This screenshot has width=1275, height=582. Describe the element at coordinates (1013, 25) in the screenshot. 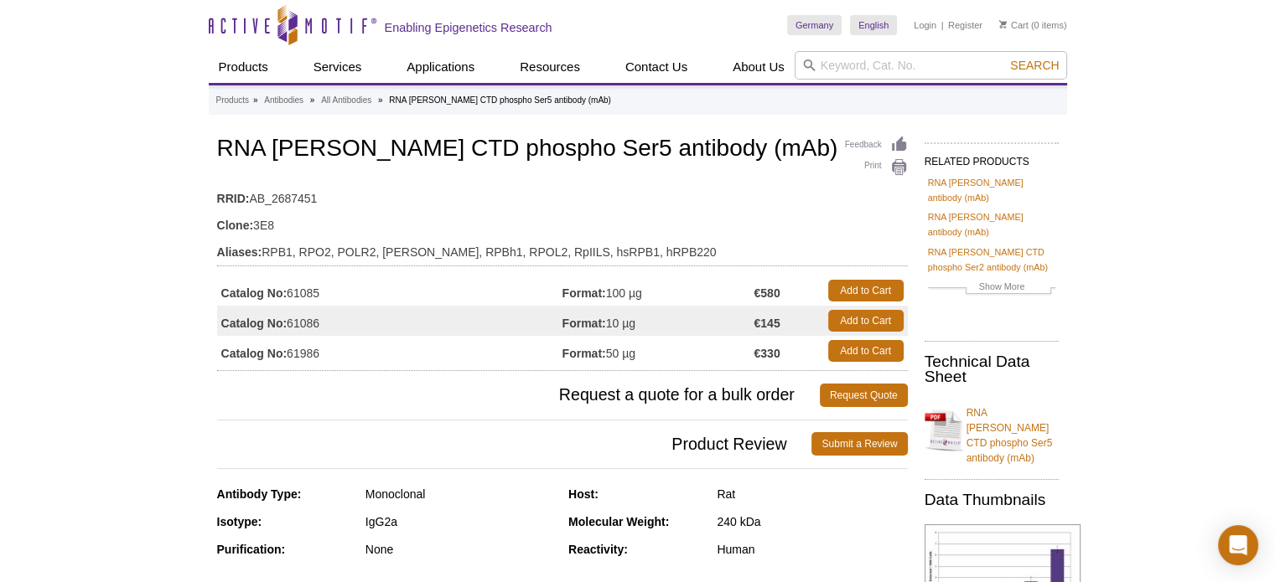

I see `a: Cart` at that location.